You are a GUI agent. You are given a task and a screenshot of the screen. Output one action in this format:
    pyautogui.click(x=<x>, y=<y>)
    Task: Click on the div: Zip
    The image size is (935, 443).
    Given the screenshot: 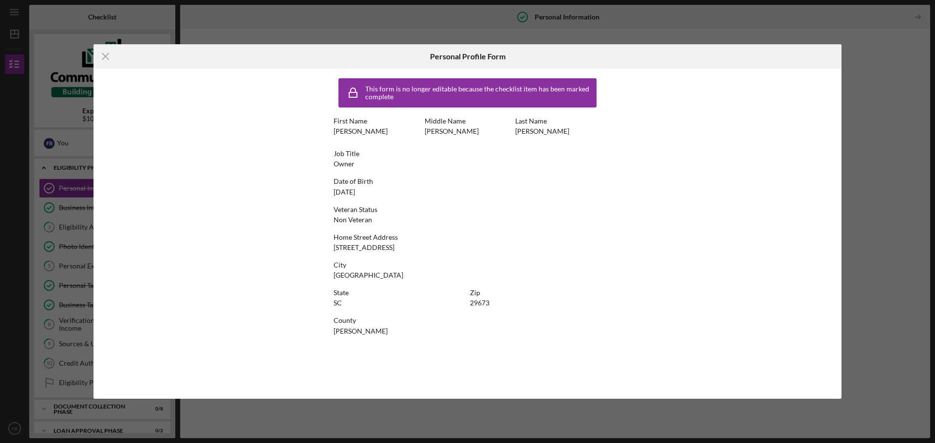 What is the action you would take?
    pyautogui.click(x=535, y=293)
    